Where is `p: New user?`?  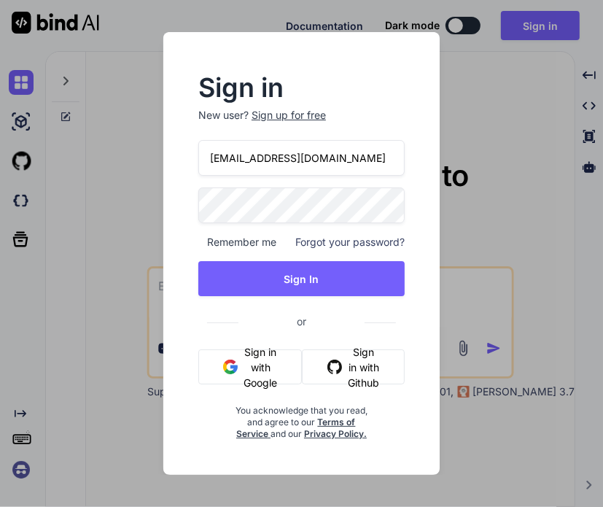 p: New user? is located at coordinates (301, 124).